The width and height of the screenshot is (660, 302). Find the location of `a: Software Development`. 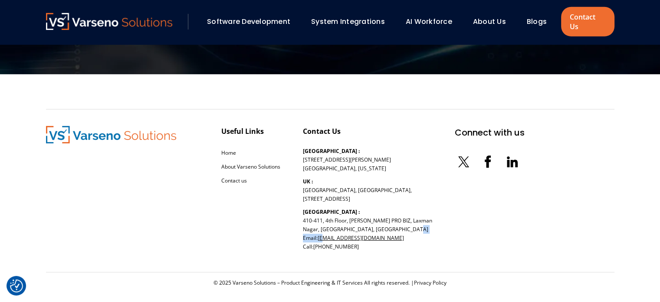

a: Software Development is located at coordinates (249, 21).